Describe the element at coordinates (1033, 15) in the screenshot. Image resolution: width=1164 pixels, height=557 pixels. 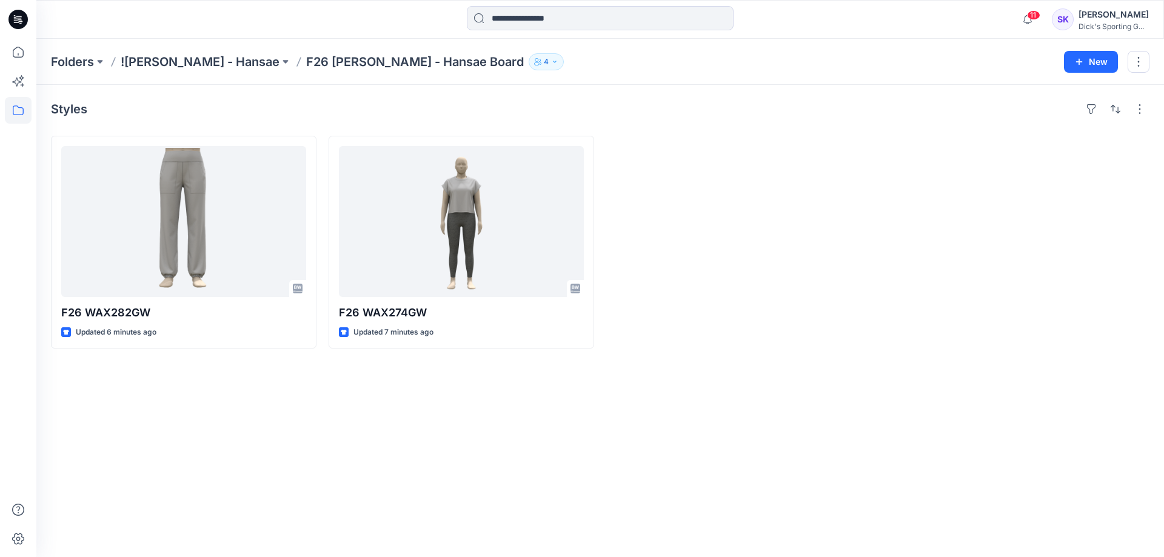
I see `span: 11` at that location.